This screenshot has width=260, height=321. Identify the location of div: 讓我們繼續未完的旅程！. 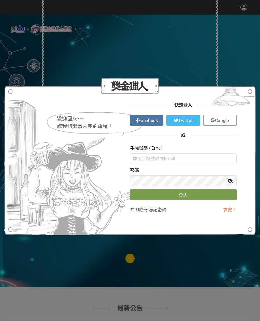
(101, 127).